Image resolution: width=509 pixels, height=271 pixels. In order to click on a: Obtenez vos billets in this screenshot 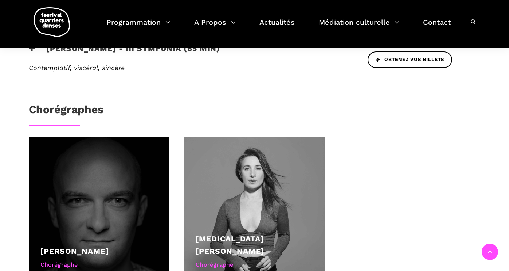, I will do `click(410, 59)`.